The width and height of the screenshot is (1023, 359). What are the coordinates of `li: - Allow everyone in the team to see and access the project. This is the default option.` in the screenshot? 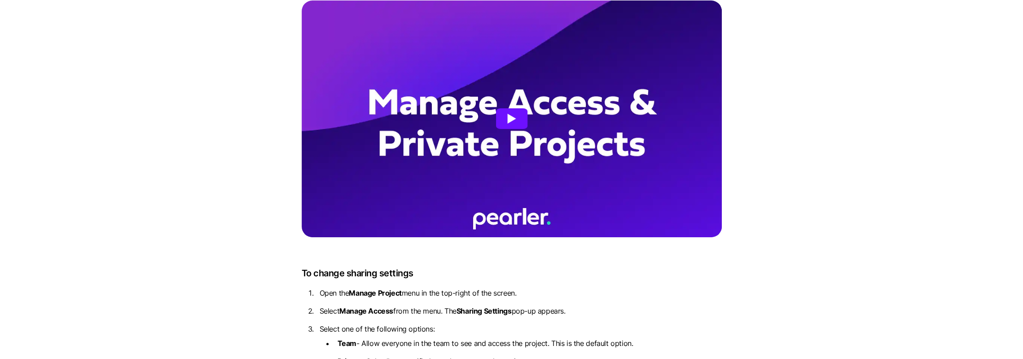 It's located at (526, 343).